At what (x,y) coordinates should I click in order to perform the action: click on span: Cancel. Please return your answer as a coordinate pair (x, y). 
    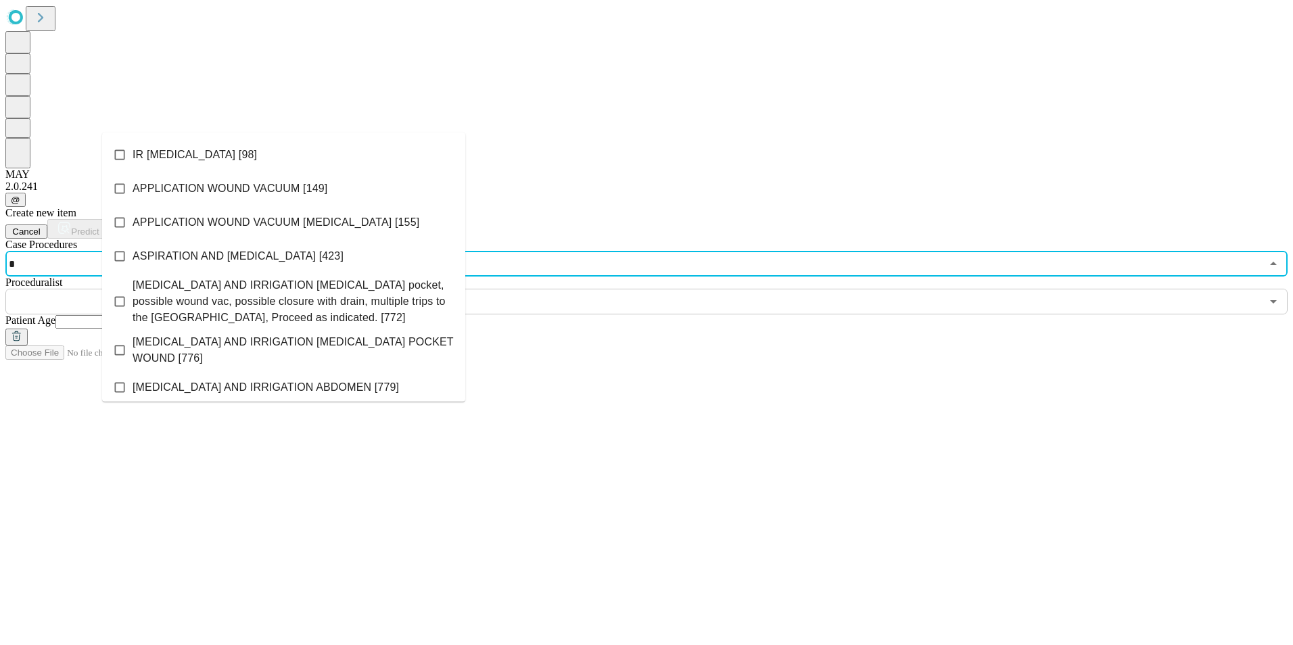
    Looking at the image, I should click on (26, 231).